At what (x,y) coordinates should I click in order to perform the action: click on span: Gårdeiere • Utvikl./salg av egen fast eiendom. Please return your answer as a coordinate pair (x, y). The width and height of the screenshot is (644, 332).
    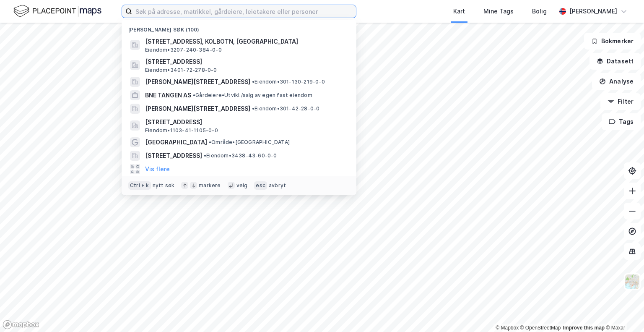
    Looking at the image, I should click on (253, 95).